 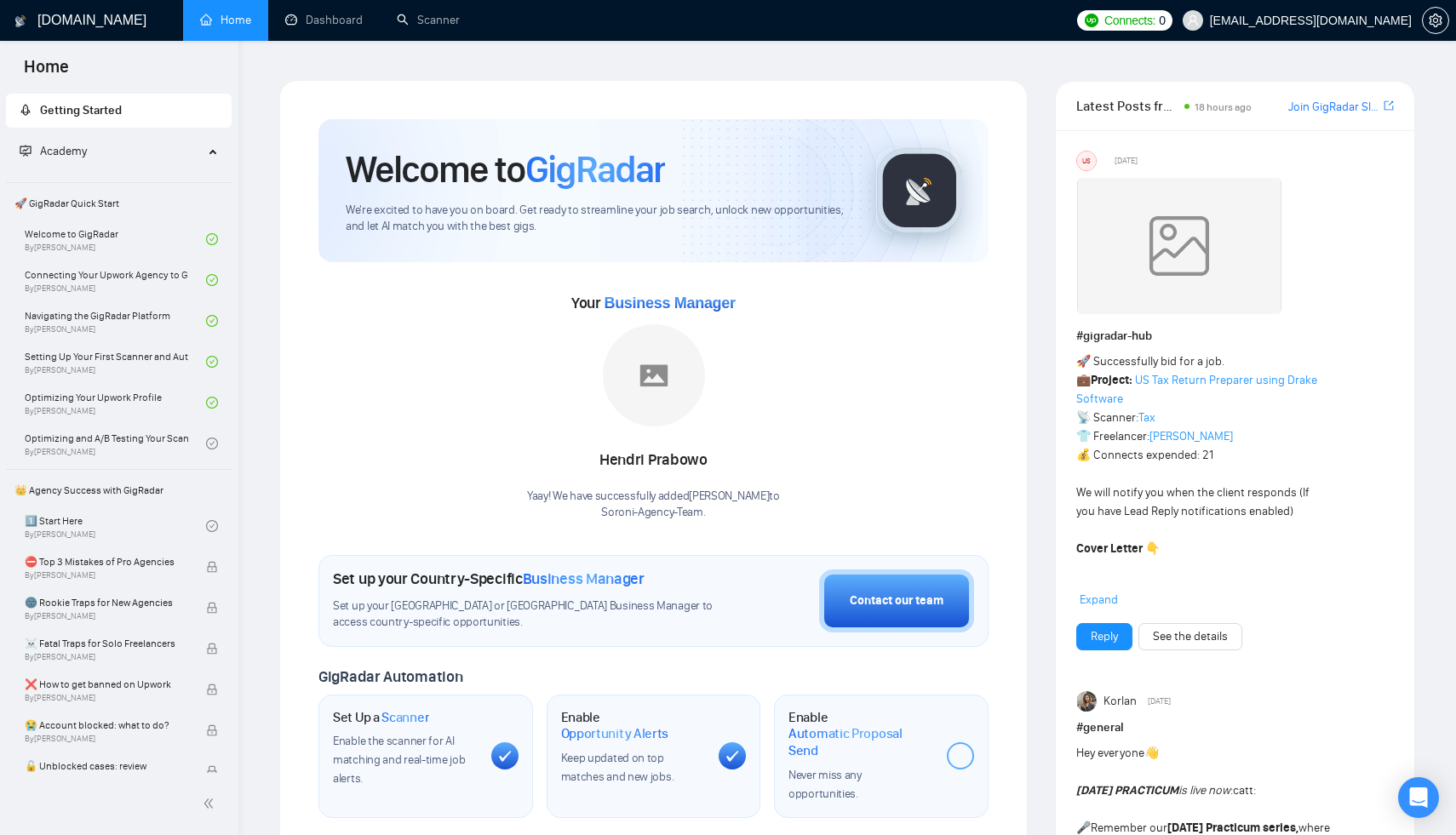 What do you see at coordinates (1092, 21) in the screenshot?
I see `img: upwork-logo.png` at bounding box center [1092, 21].